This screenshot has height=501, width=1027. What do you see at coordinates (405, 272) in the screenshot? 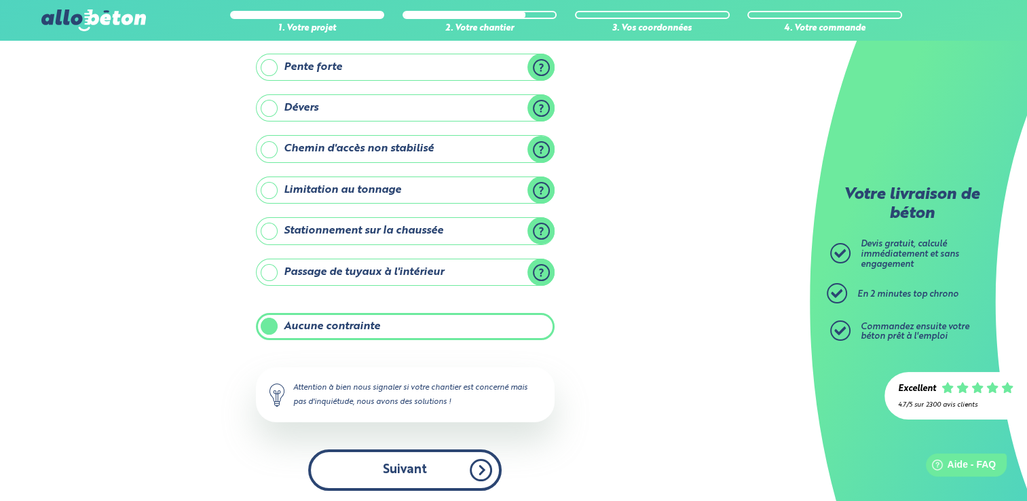
I see `label: Passage de tuyaux à l'intérieur` at bounding box center [405, 272].